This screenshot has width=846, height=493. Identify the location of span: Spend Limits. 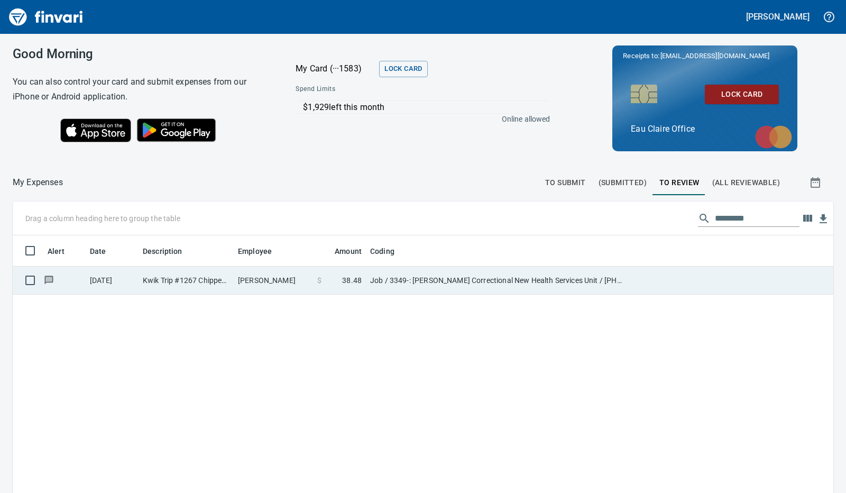
(369, 89).